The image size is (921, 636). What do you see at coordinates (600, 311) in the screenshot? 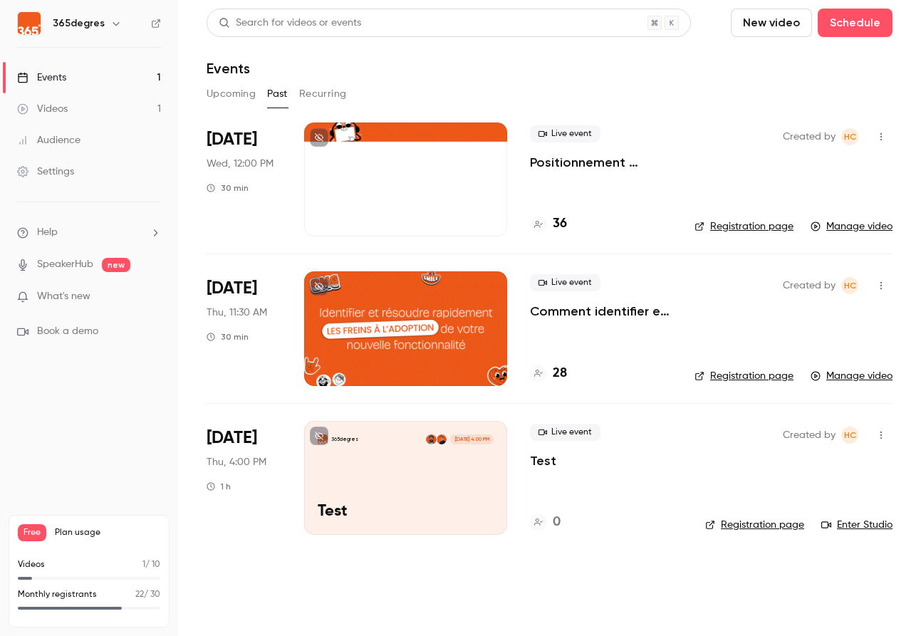
I see `p: Comment identifier et lever rapidement les freins à l'adoption de vos nouvelles fonctionnalités ?` at bounding box center [600, 311].